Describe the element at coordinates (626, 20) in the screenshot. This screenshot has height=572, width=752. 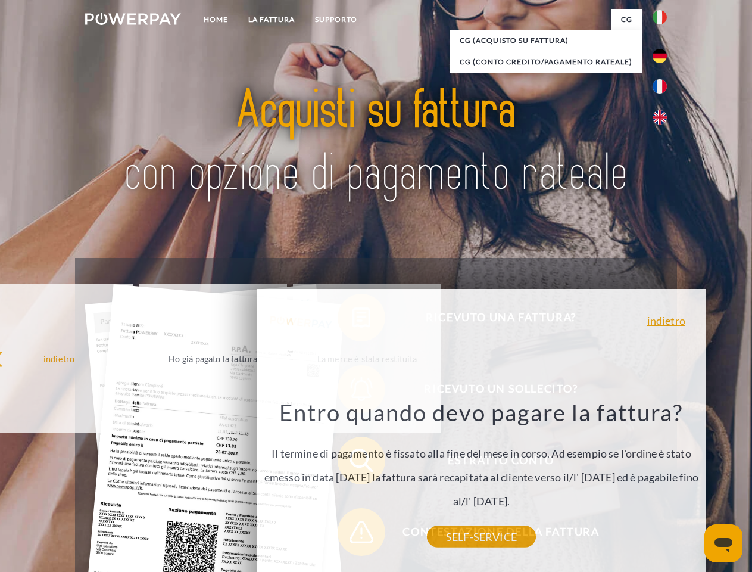
I see `a: CG` at that location.